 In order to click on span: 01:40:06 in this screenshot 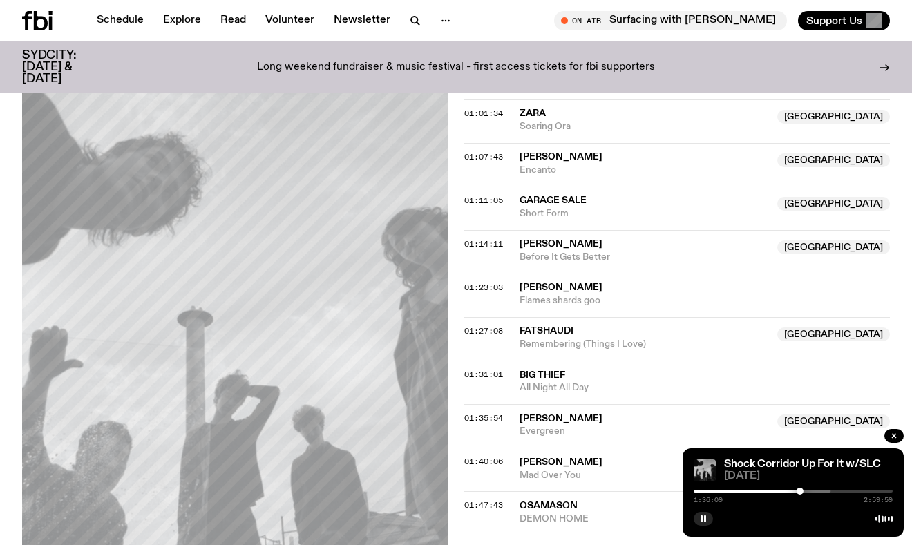, I will do `click(484, 462)`.